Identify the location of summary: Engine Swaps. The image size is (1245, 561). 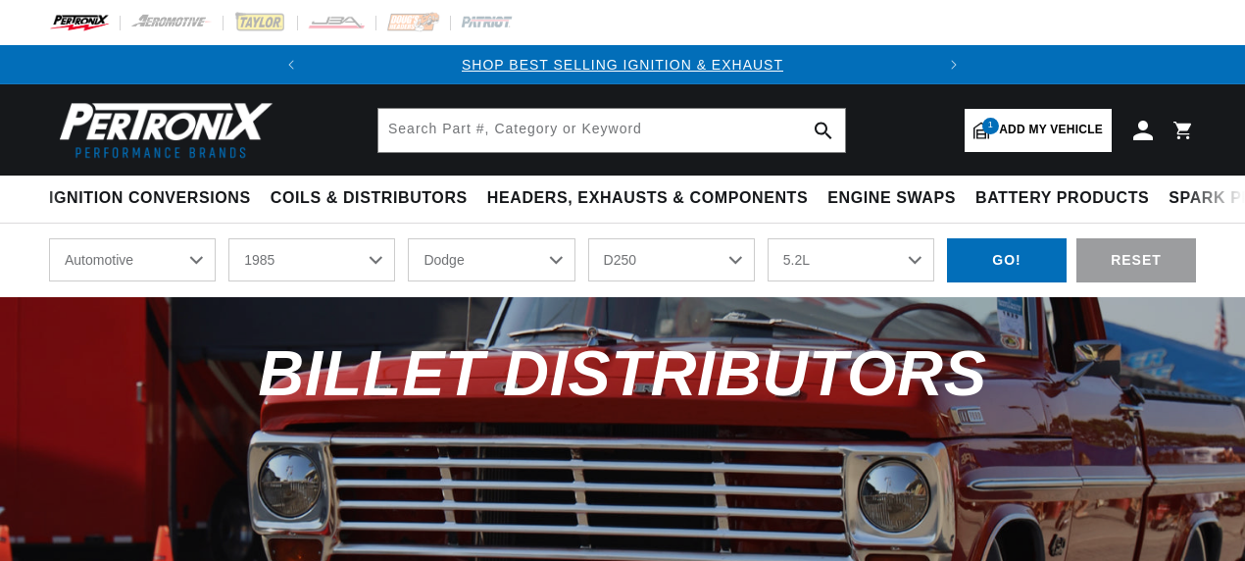
(891, 198).